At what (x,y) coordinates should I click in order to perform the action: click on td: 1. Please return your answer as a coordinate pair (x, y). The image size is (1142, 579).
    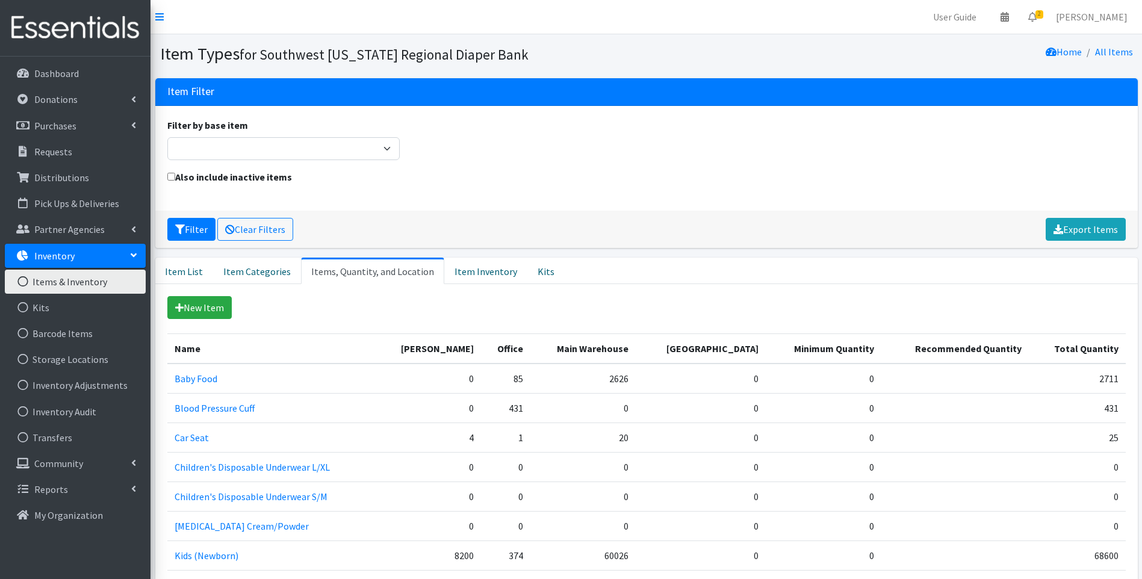
    Looking at the image, I should click on (506, 437).